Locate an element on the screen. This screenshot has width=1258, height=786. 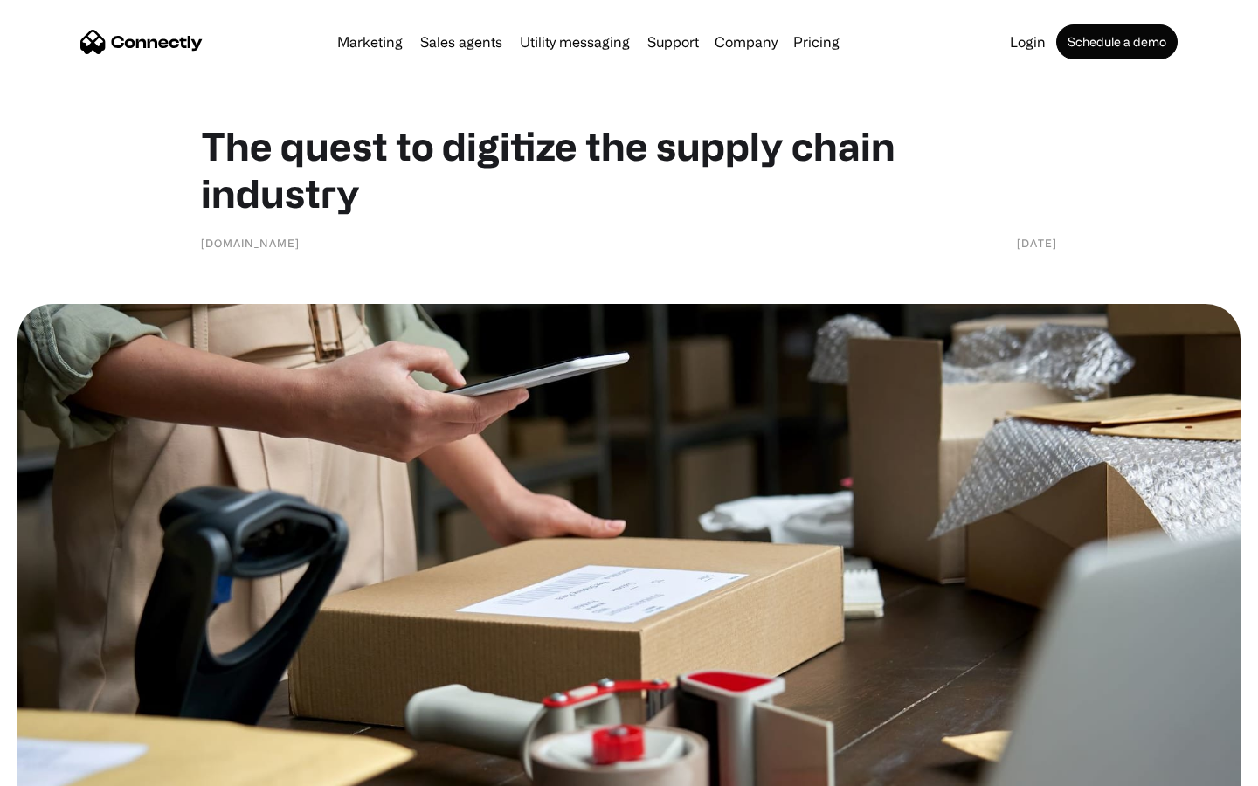
aside: Language selected: English is located at coordinates (61, 768).